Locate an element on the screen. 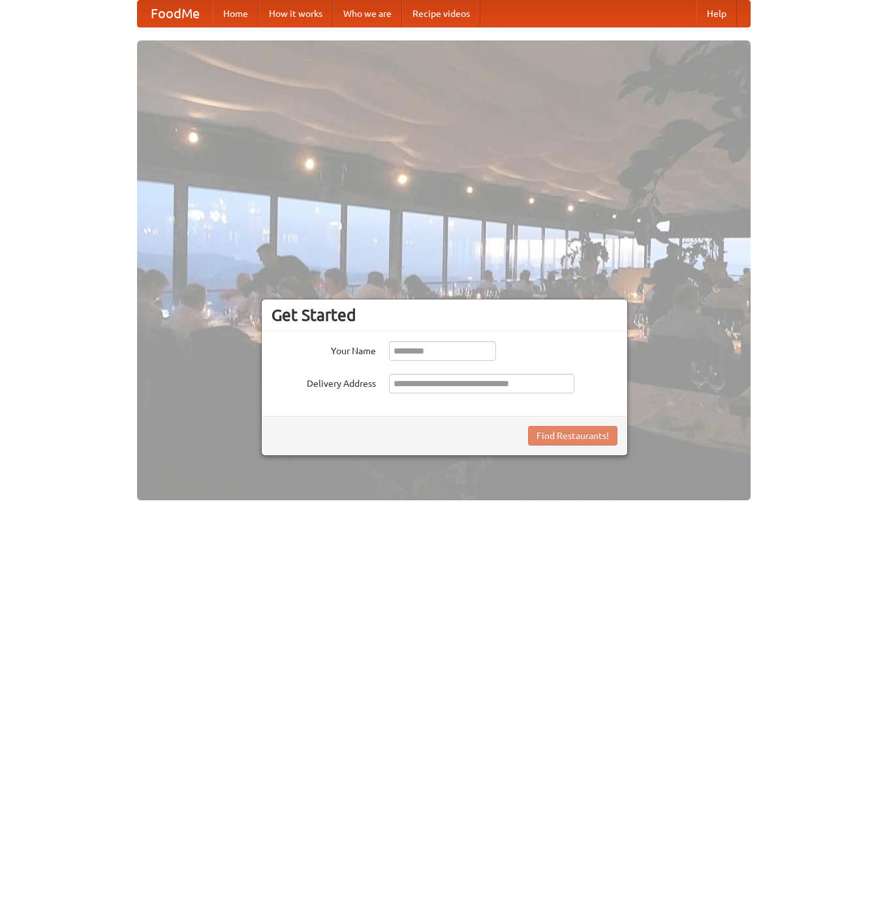 This screenshot has width=887, height=923. a: Who we are is located at coordinates (367, 14).